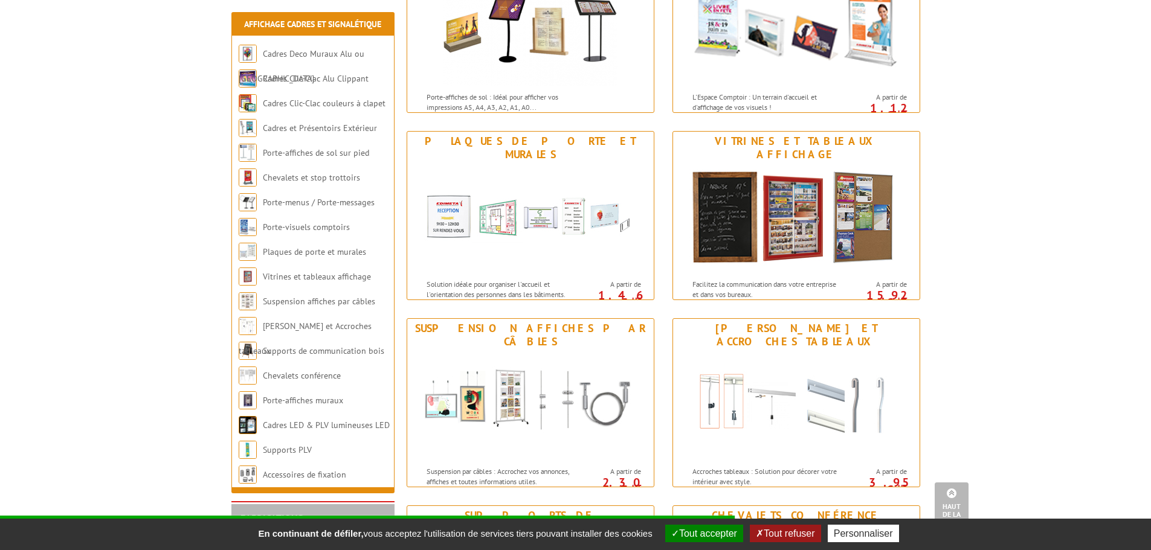  What do you see at coordinates (704, 533) in the screenshot?
I see `button: Tout accepter` at bounding box center [704, 533].